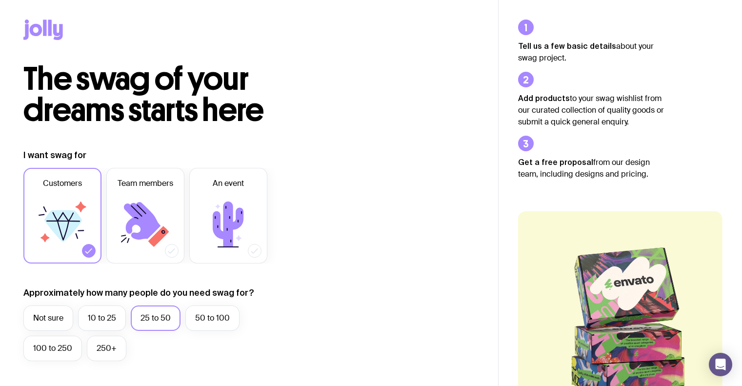  What do you see at coordinates (102, 318) in the screenshot?
I see `label: 10 to 25` at bounding box center [102, 318].